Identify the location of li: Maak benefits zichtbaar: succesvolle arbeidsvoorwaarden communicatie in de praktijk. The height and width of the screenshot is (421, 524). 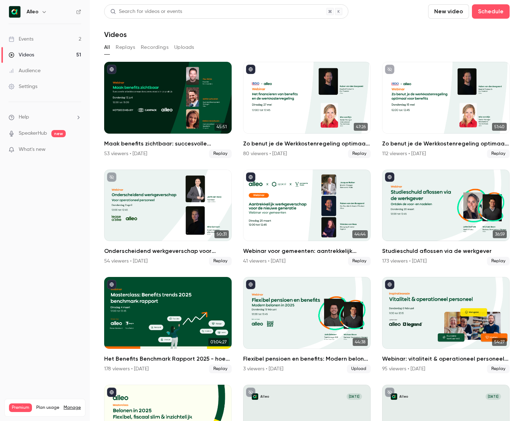
(168, 110).